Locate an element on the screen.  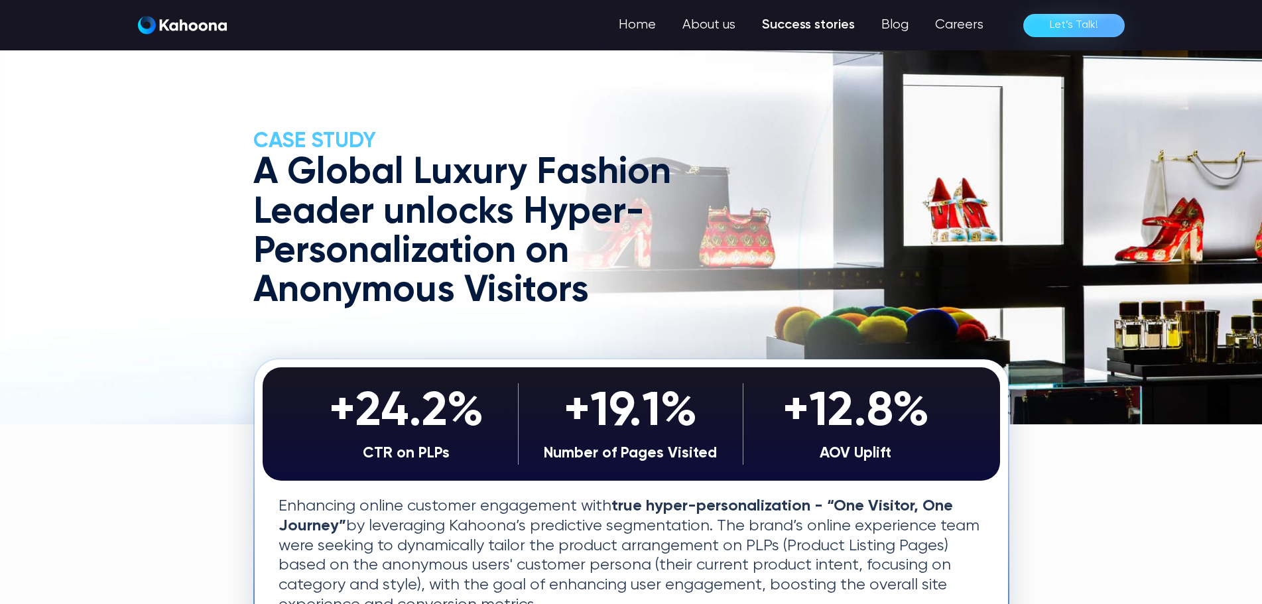
h2: CASE Study is located at coordinates (487, 141).